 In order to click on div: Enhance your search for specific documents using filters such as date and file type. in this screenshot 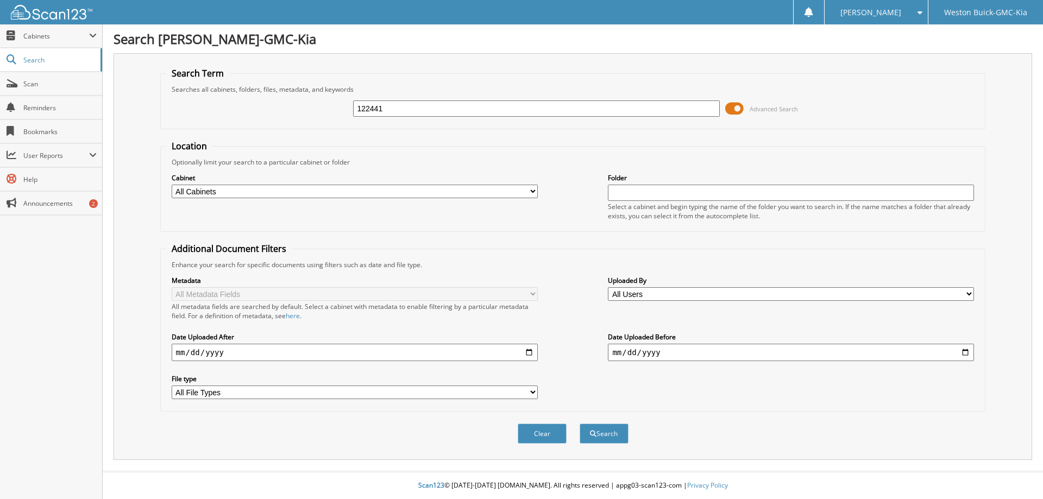, I will do `click(573, 265)`.